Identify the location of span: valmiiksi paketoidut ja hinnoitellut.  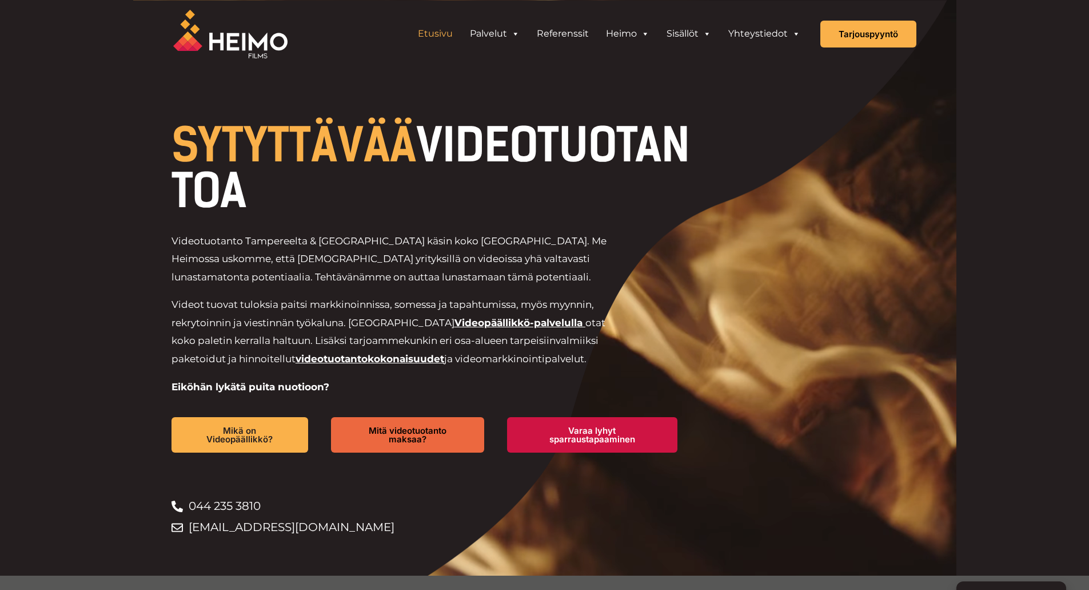
(385, 349).